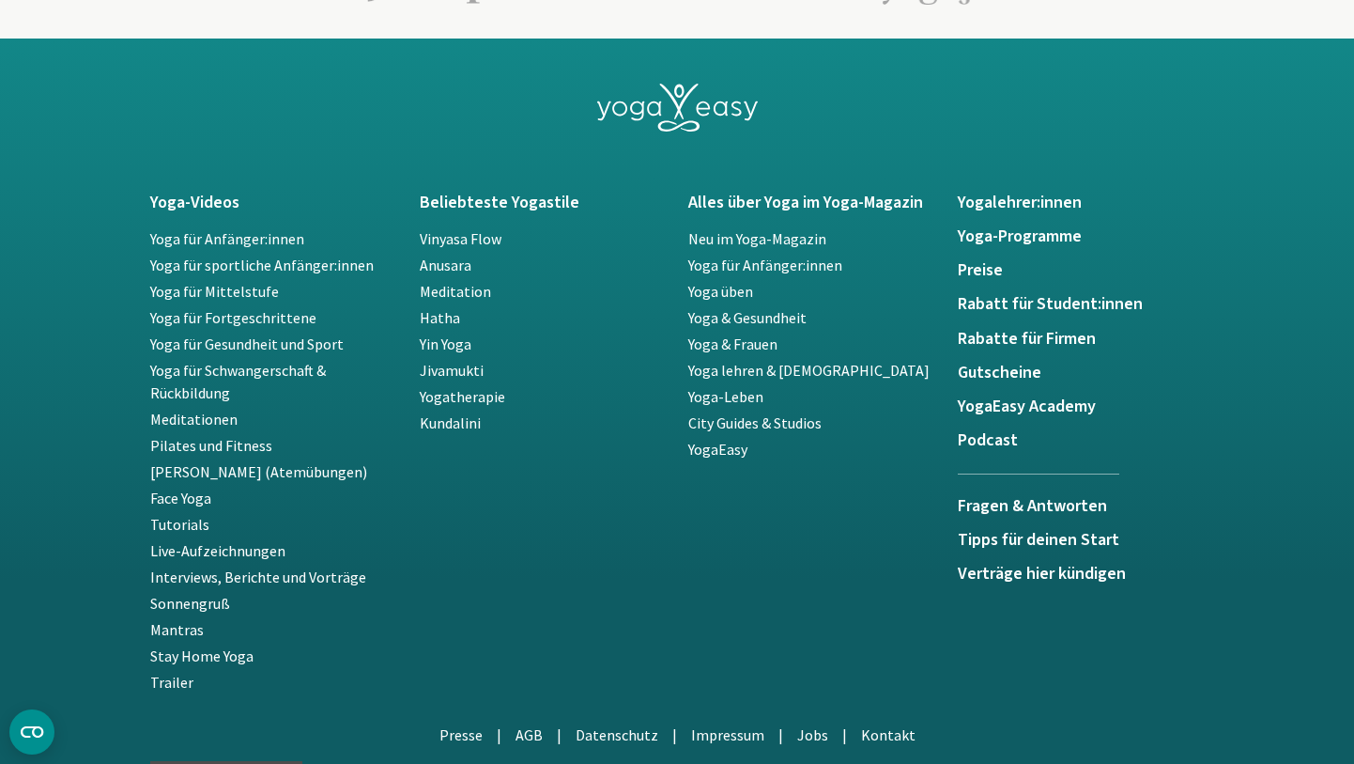 This screenshot has width=1354, height=764. I want to click on h5: Gutscheine, so click(1081, 373).